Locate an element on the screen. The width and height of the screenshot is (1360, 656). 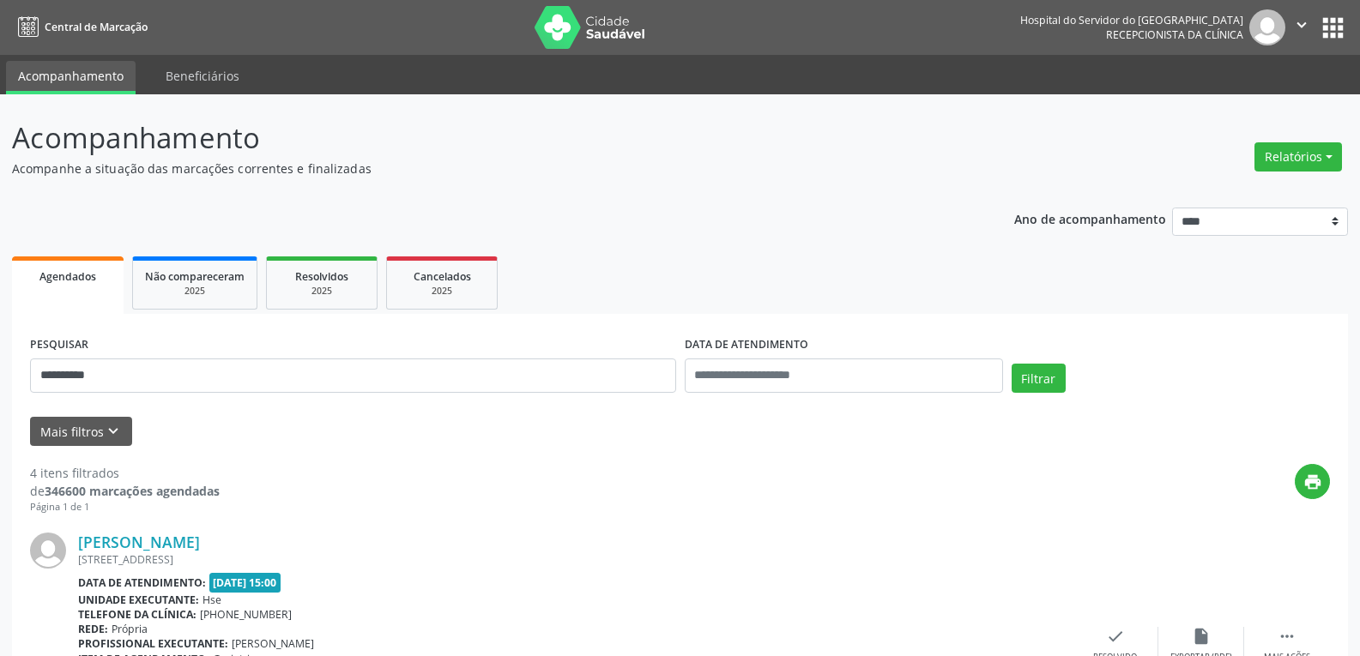
a: Beneficiários is located at coordinates (202, 75).